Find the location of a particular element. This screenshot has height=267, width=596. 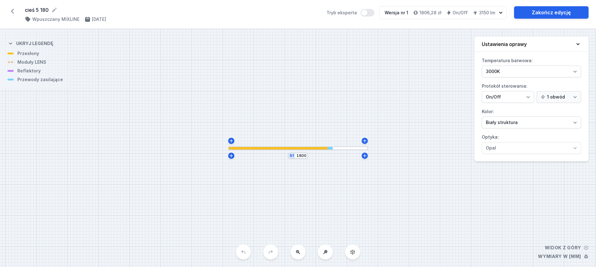

h4: 3150 lm is located at coordinates (487, 13).